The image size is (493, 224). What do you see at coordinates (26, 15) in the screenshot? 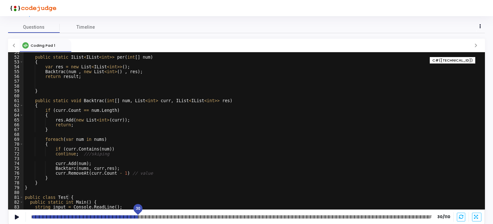
I see `a: View Description` at bounding box center [26, 15].